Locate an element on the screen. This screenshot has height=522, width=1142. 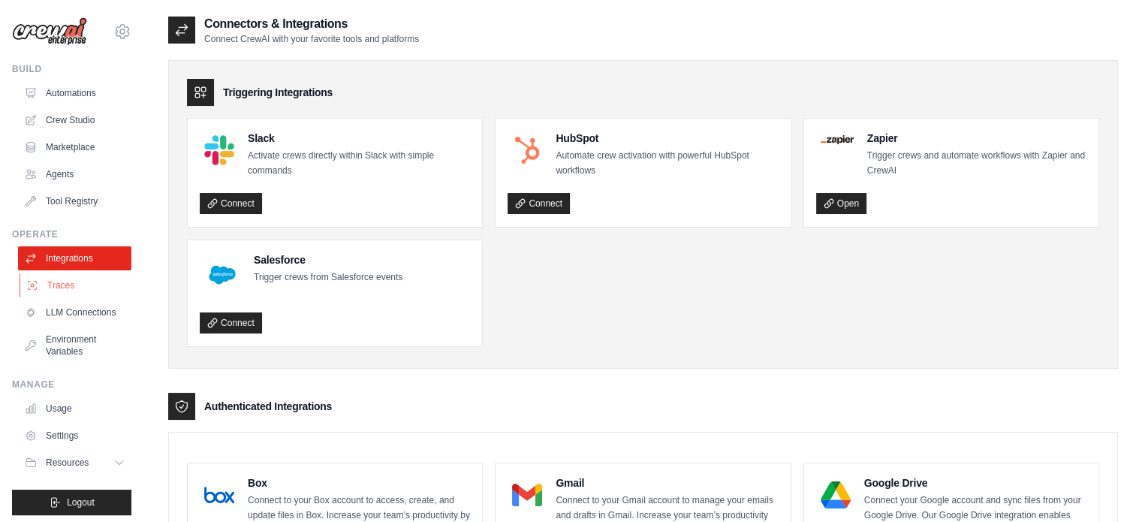
a: Automations is located at coordinates (74, 93).